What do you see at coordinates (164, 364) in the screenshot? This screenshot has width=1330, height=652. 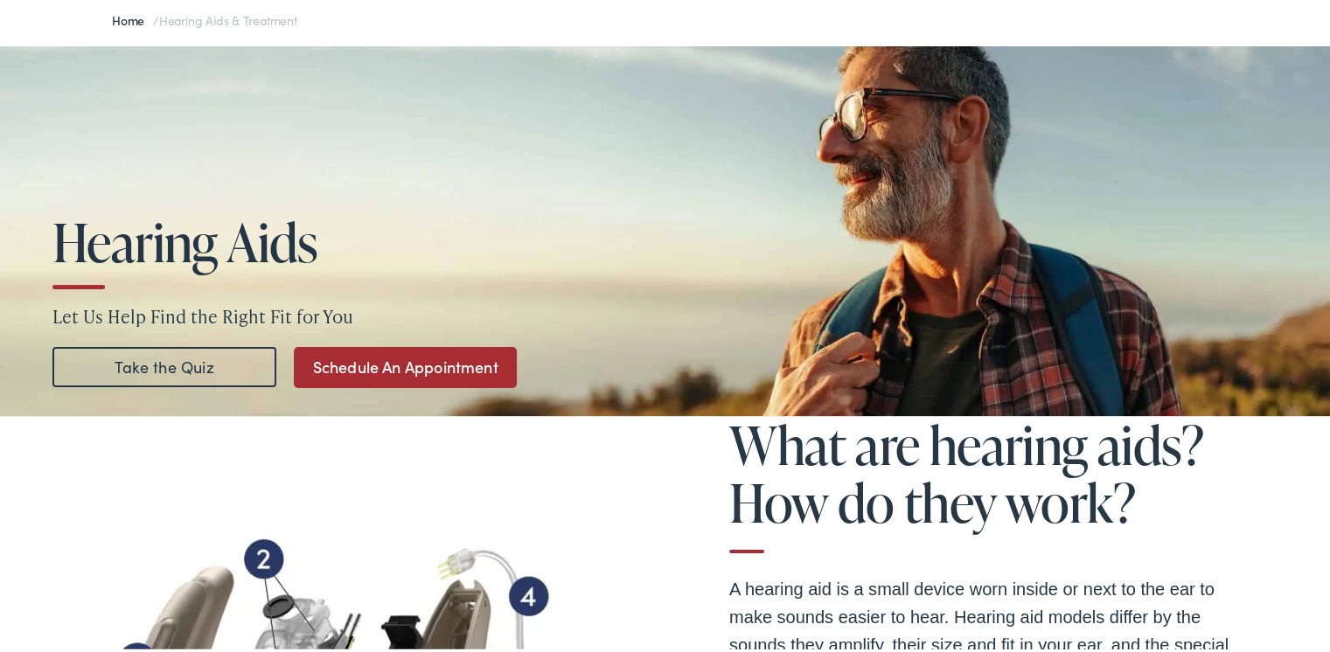 I see `a: Take the Quiz` at bounding box center [164, 364].